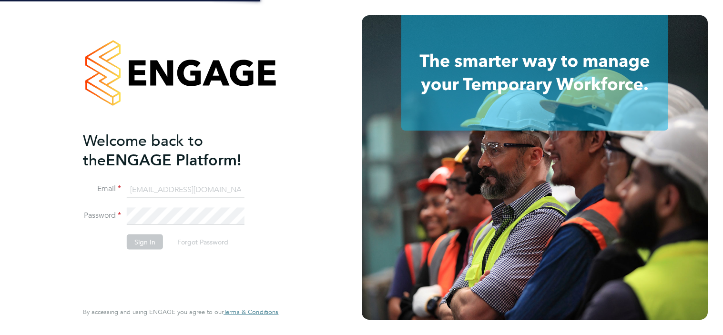 Image resolution: width=723 pixels, height=335 pixels. I want to click on button: Forgot Password, so click(202, 242).